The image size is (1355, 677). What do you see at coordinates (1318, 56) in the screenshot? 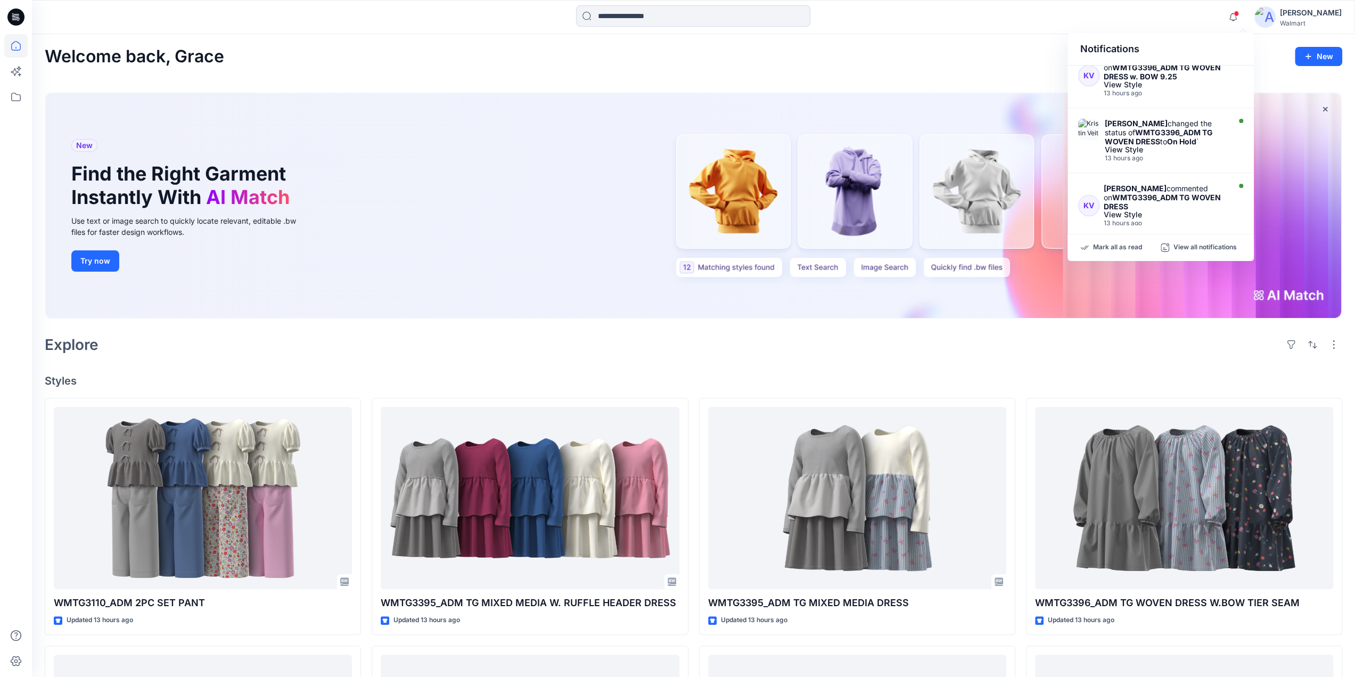
I see `button: New` at bounding box center [1318, 56].